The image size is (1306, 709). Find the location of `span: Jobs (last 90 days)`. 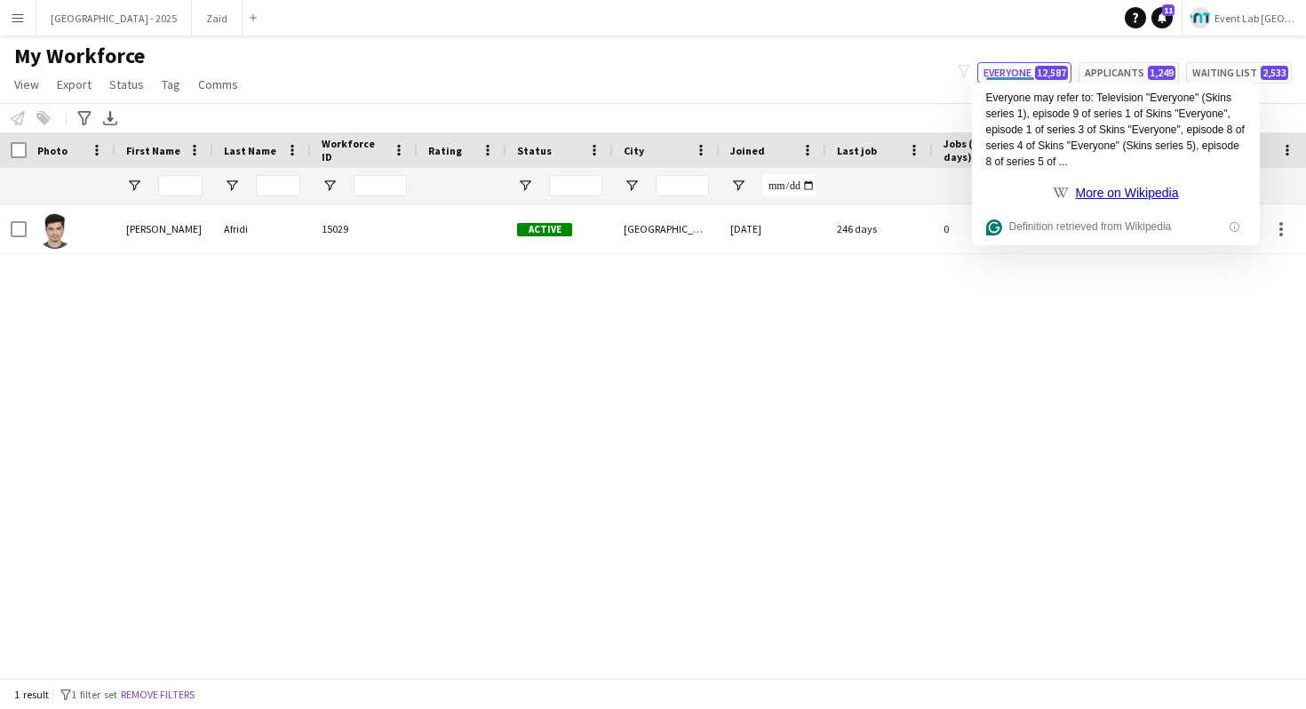

span: Jobs (last 90 days) is located at coordinates (980, 150).